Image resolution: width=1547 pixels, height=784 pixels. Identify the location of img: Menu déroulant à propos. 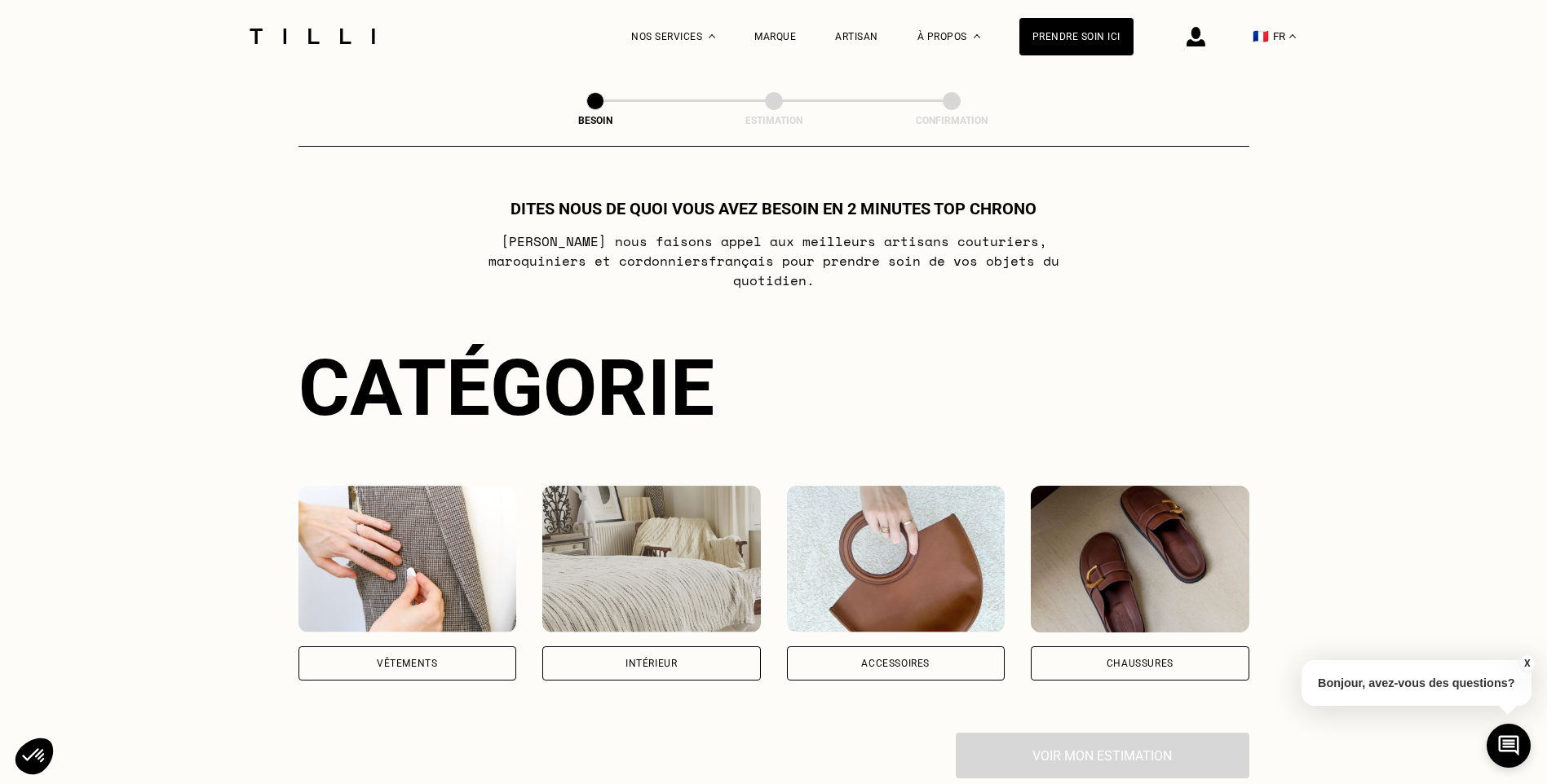
(977, 36).